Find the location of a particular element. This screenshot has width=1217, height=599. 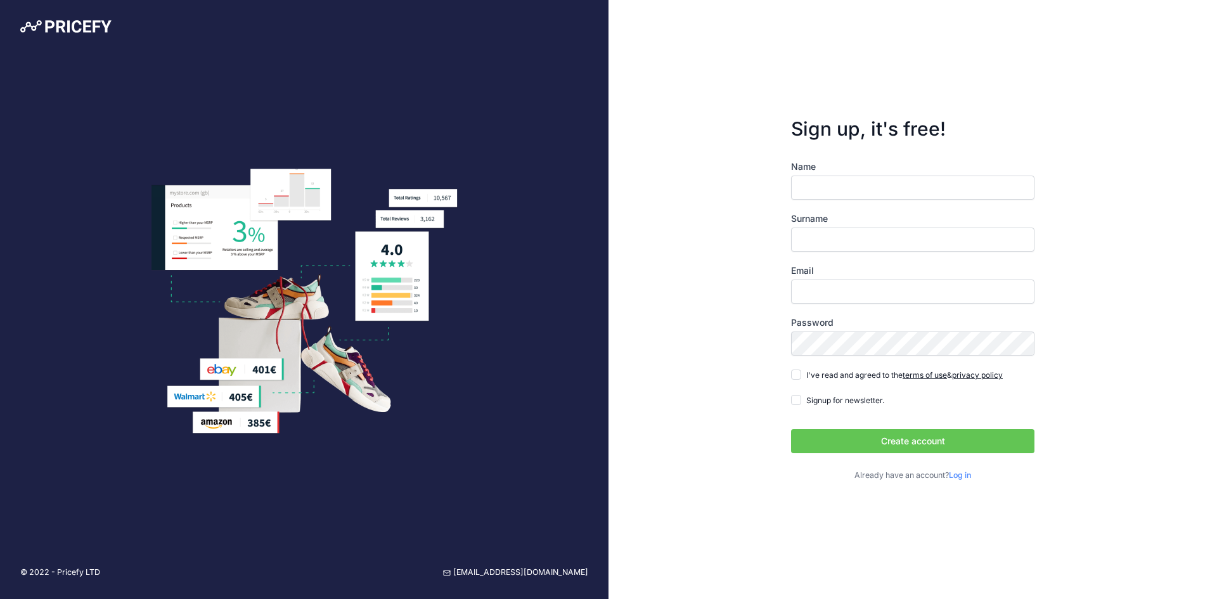

button: Create account is located at coordinates (913, 441).